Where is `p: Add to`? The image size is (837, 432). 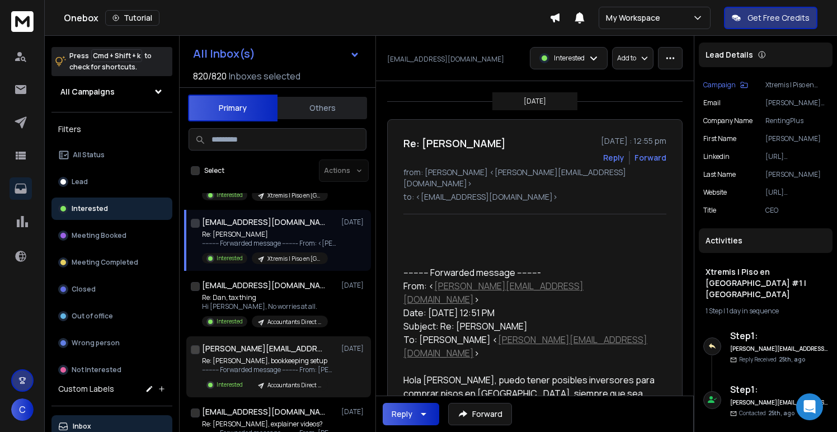 p: Add to is located at coordinates (627, 58).